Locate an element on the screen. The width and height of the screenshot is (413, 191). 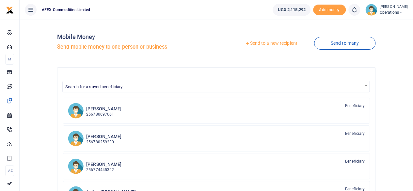
h5: Send mobile money to one person or business is located at coordinates (135, 47).